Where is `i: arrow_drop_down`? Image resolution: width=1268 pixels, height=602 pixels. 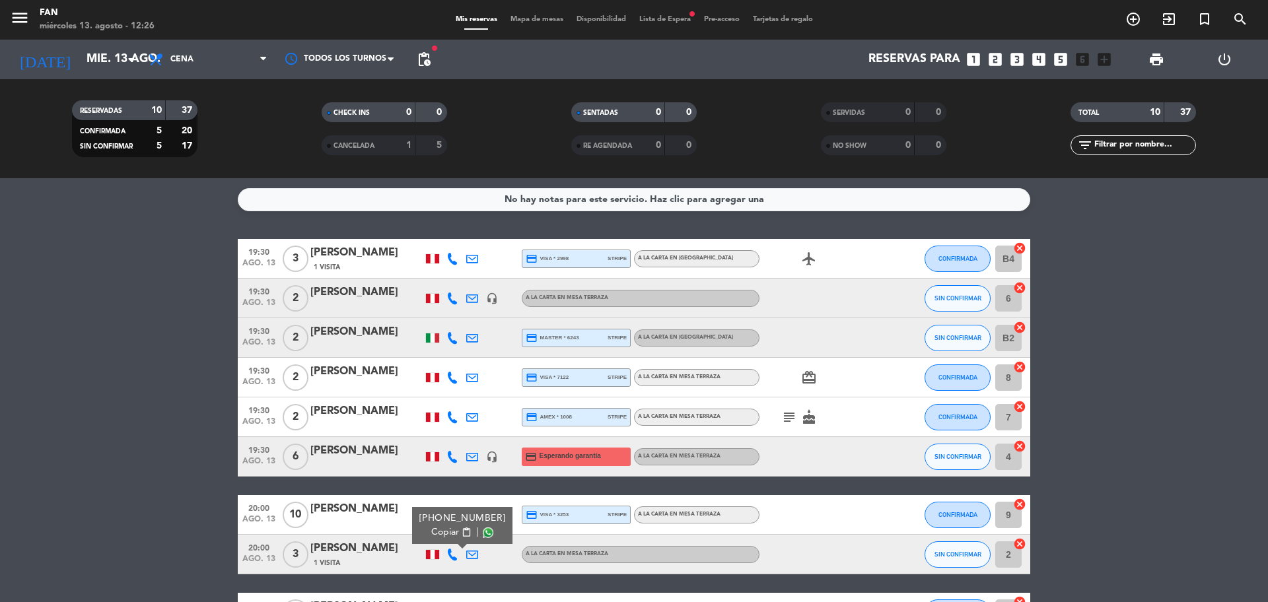 i: arrow_drop_down is located at coordinates (131, 59).